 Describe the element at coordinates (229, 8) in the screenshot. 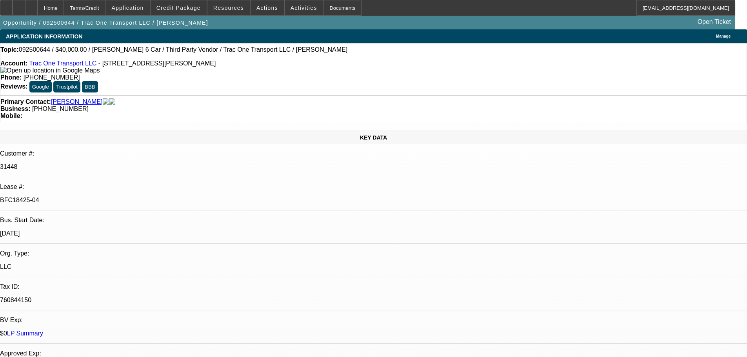

I see `span: Resources` at that location.